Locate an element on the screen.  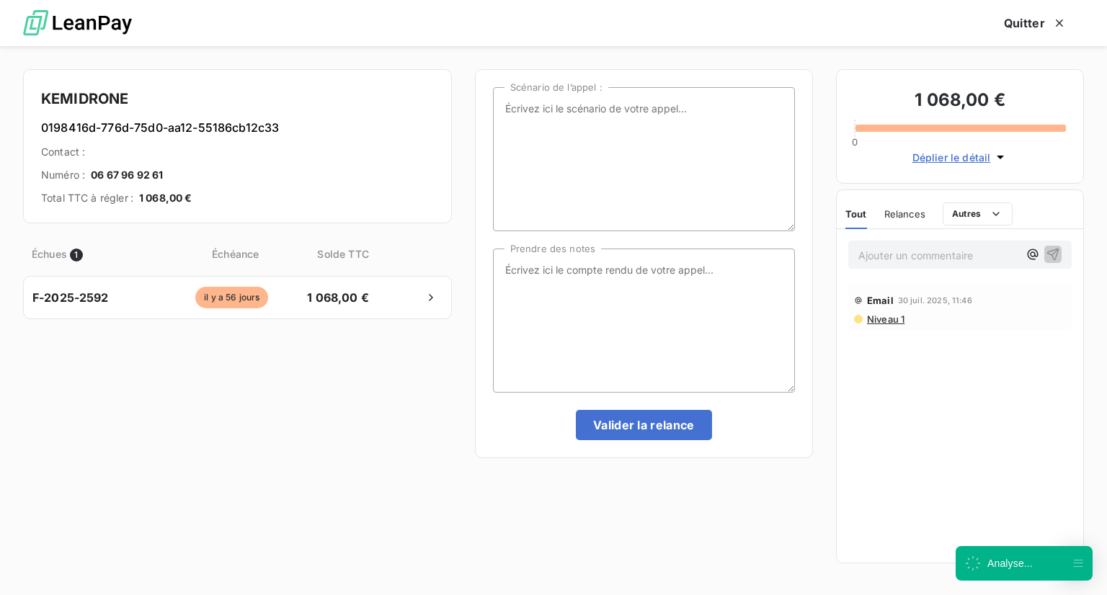
h3: 1 068,00 € is located at coordinates (960, 102).